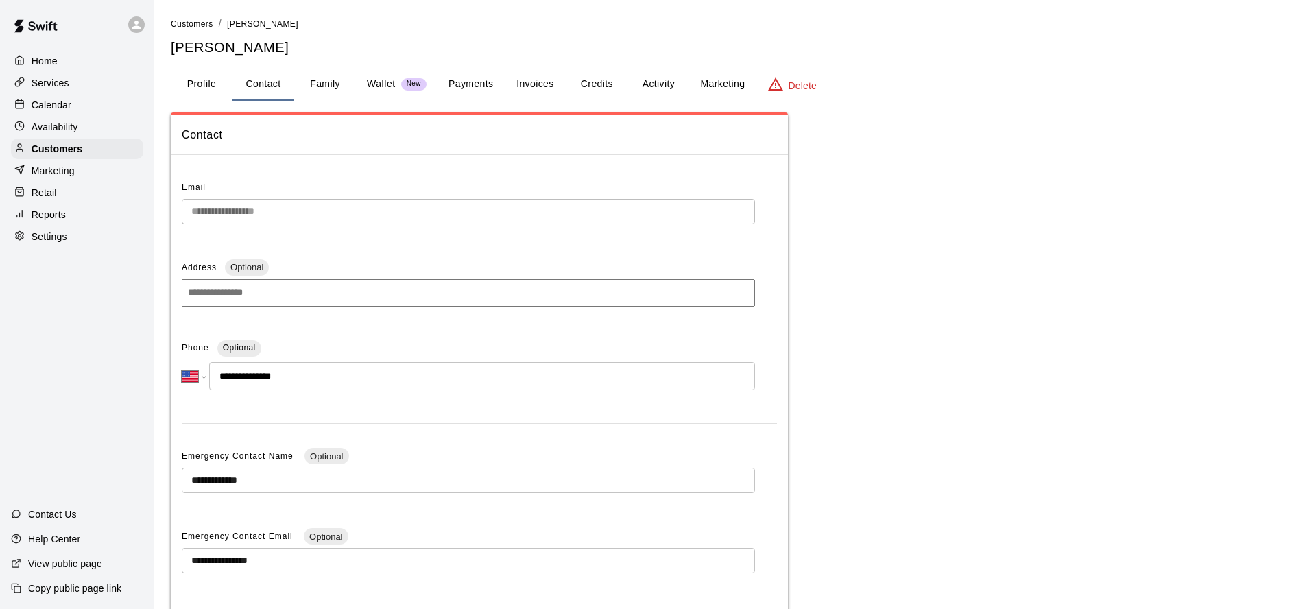 This screenshot has width=1305, height=609. Describe the element at coordinates (77, 127) in the screenshot. I see `a: Availability` at that location.